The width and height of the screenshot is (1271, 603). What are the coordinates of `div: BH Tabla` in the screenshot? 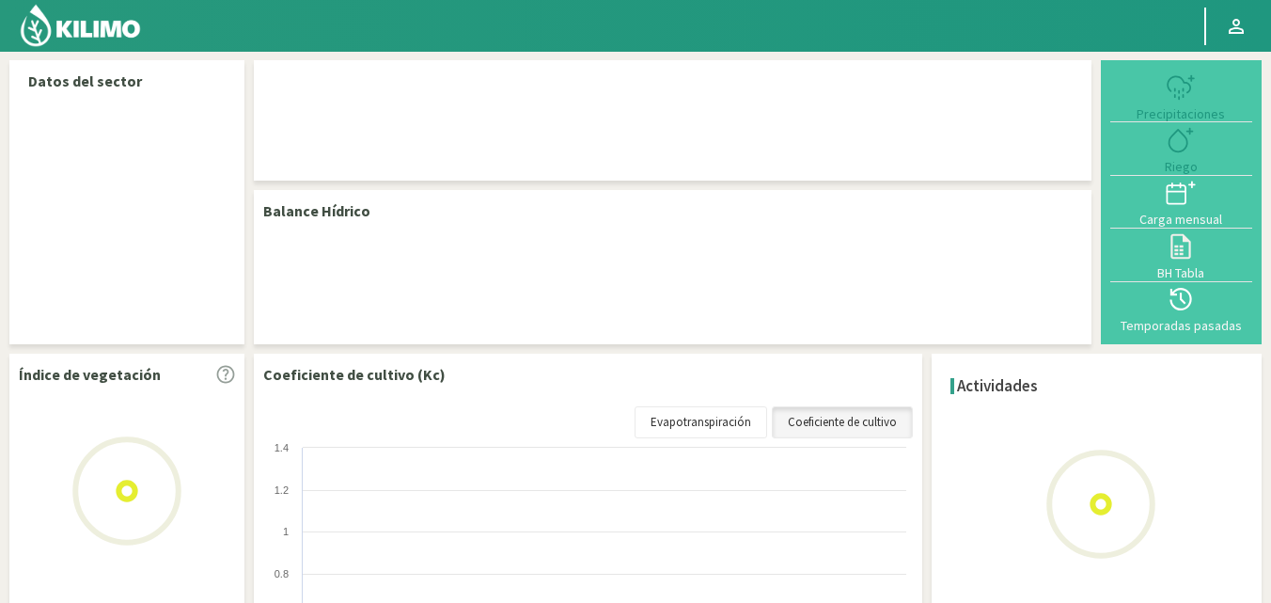 It's located at (1181, 273).